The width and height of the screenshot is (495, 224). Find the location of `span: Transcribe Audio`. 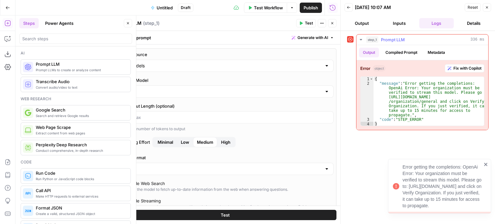

span: Transcribe Audio is located at coordinates (80, 81).